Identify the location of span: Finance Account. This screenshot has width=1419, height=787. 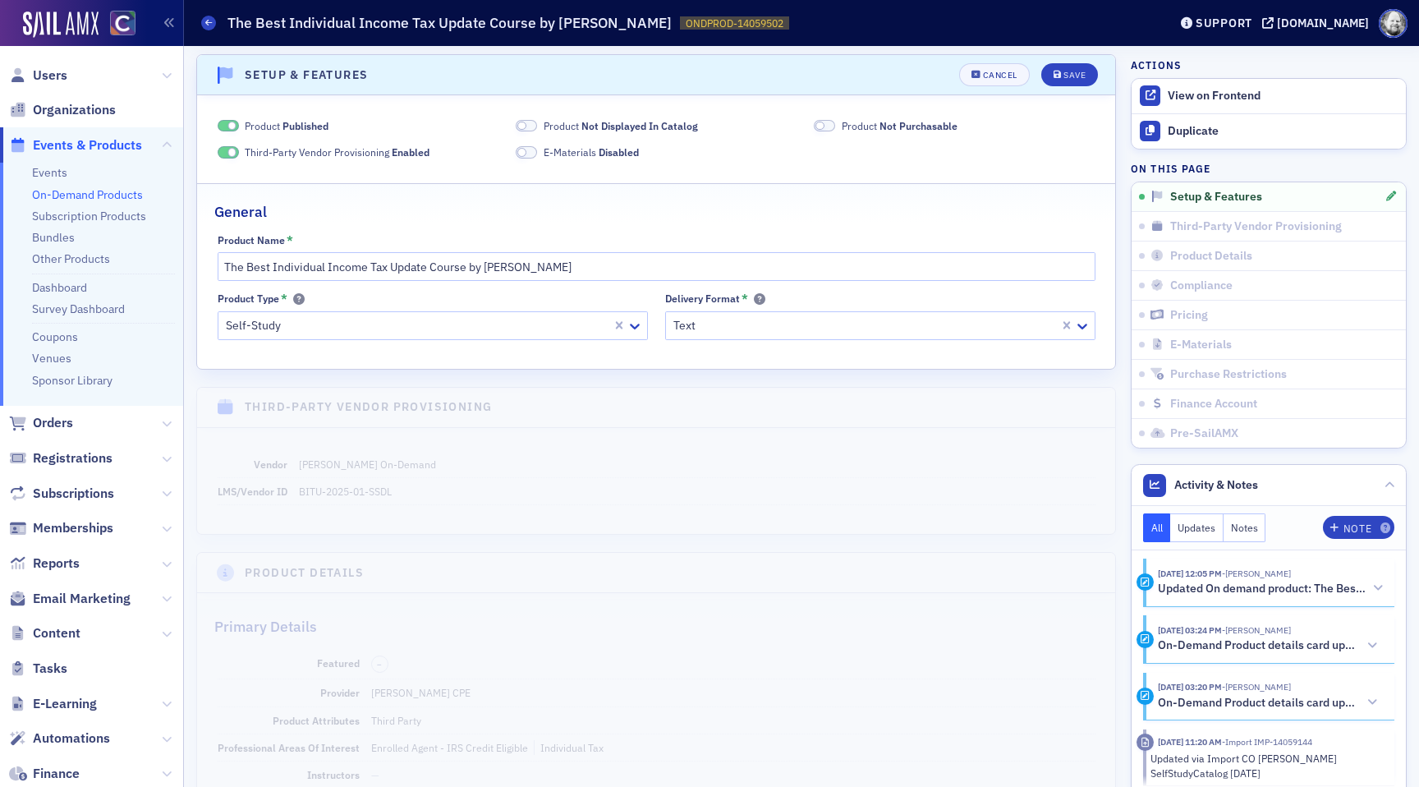
(1214, 404).